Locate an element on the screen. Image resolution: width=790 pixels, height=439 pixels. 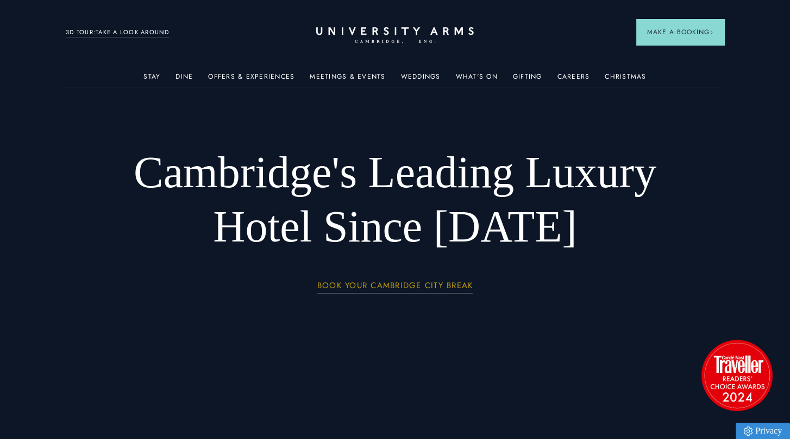
img: Privacy is located at coordinates (748, 431).